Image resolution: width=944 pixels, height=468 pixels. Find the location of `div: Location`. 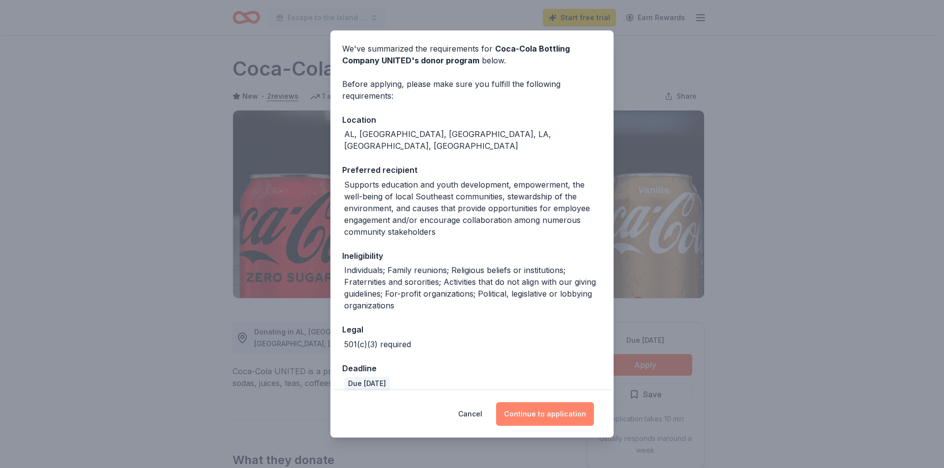

div: Location is located at coordinates (472, 120).